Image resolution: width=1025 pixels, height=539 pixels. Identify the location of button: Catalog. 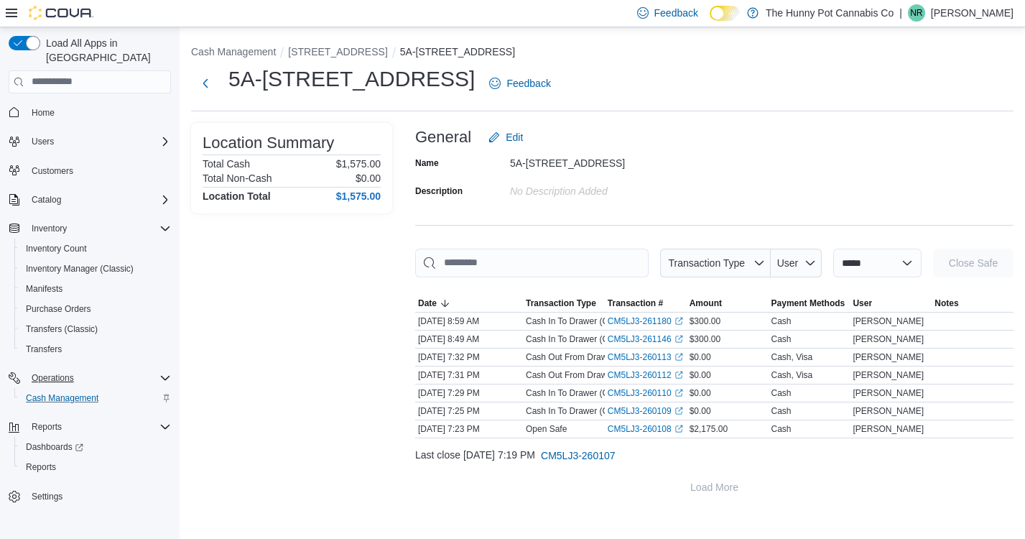
(90, 200).